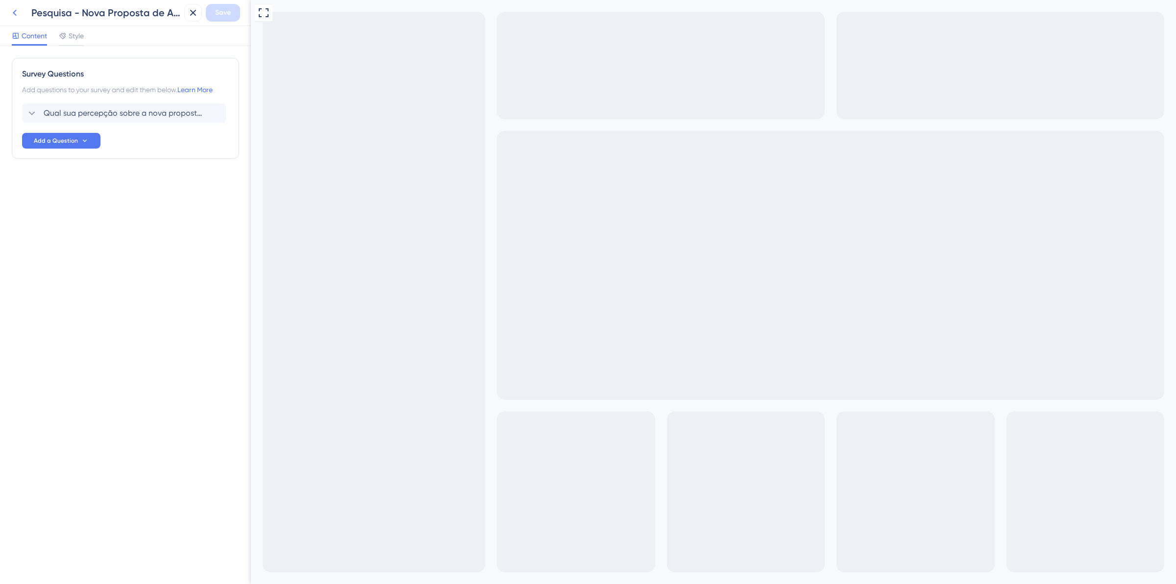  I want to click on div: Rate 5 star, so click(161, 68).